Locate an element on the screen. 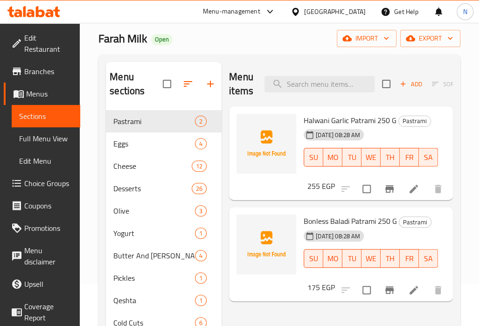 Image resolution: width=479 pixels, height=326 pixels. div: Pastrami2 is located at coordinates (164, 121).